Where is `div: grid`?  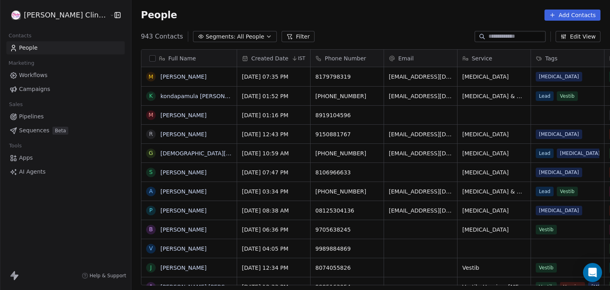 div: grid is located at coordinates (189, 176).